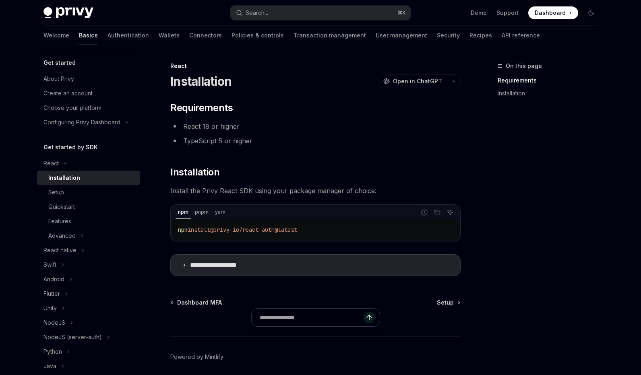  Describe the element at coordinates (89, 79) in the screenshot. I see `a: About Privy` at that location.